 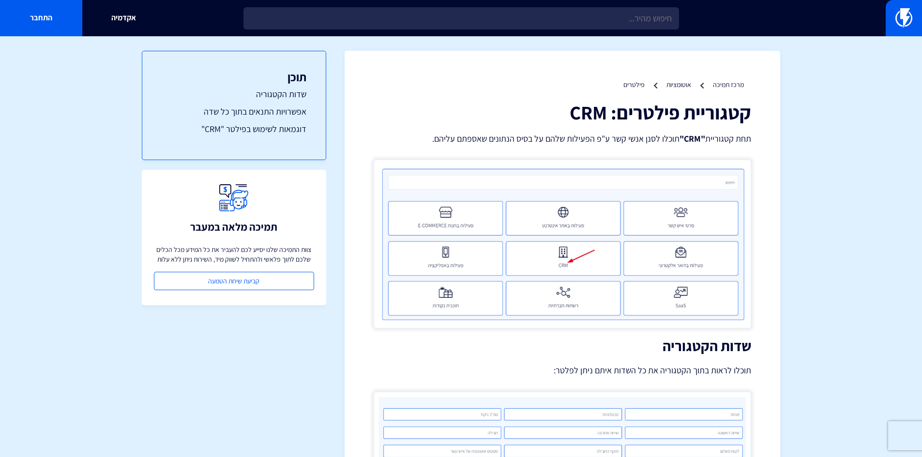 What do you see at coordinates (234, 227) in the screenshot?
I see `h3: תמיכה מלאה במעבר` at bounding box center [234, 227].